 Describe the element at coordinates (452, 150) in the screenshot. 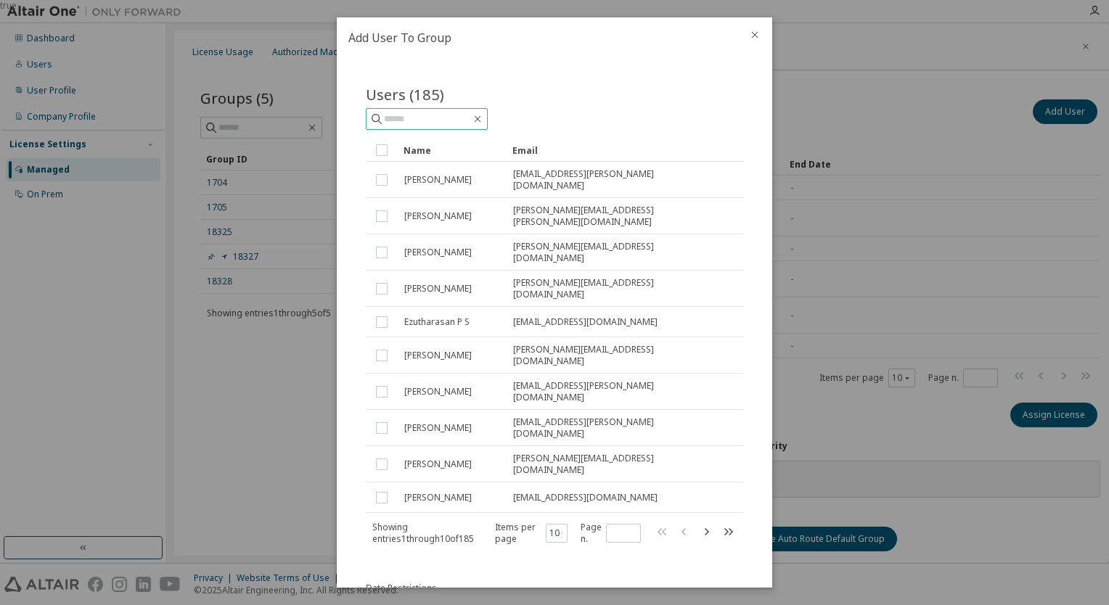

I see `div: Name` at that location.